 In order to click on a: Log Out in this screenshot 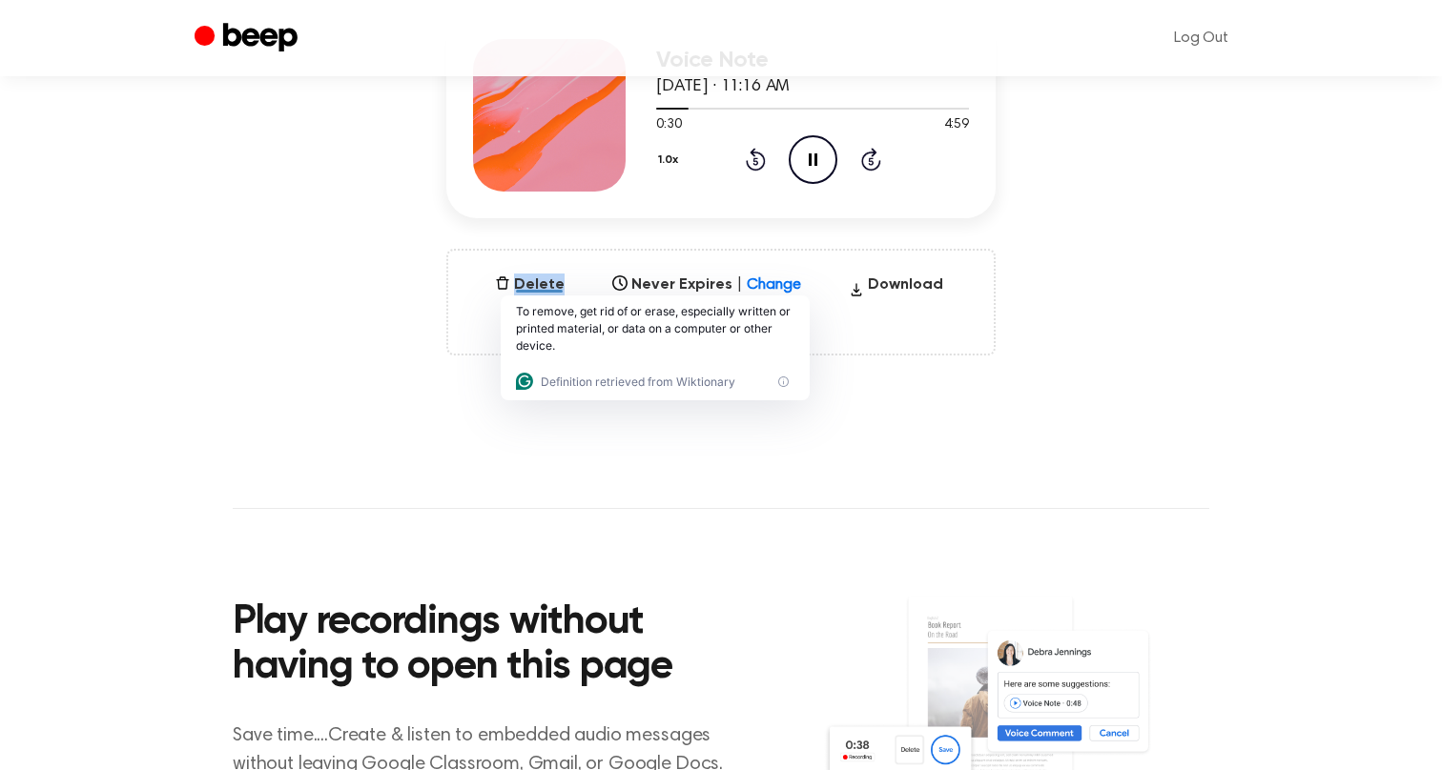, I will do `click(1200, 38)`.